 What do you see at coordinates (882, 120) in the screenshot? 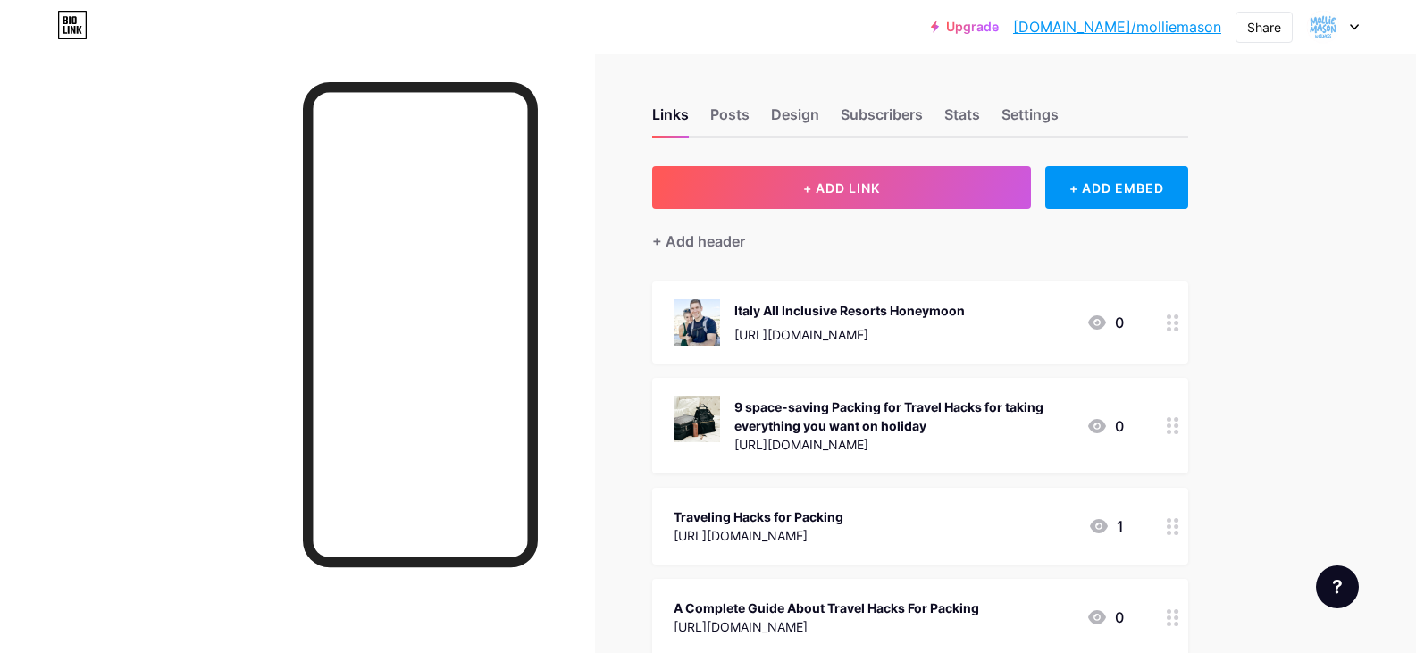
I see `div: Subscribers` at bounding box center [882, 120].